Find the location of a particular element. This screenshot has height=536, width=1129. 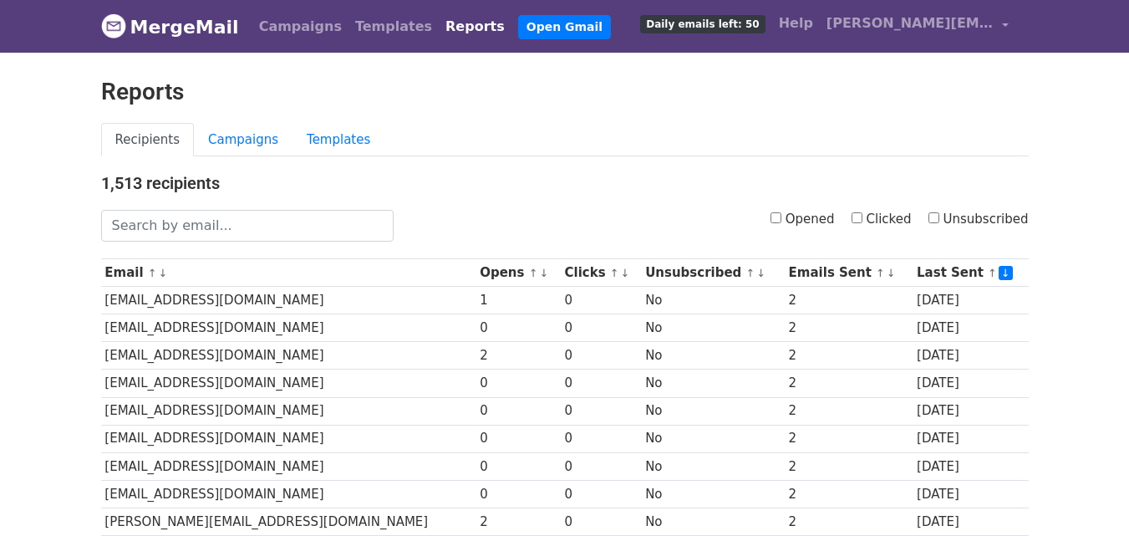

th: Clicks is located at coordinates (601, 273).